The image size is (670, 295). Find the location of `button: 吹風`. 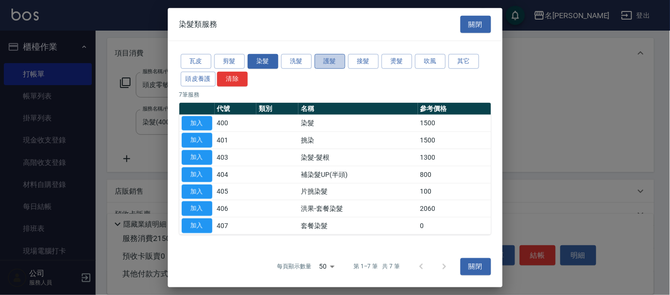

button: 吹風 is located at coordinates (430, 61).